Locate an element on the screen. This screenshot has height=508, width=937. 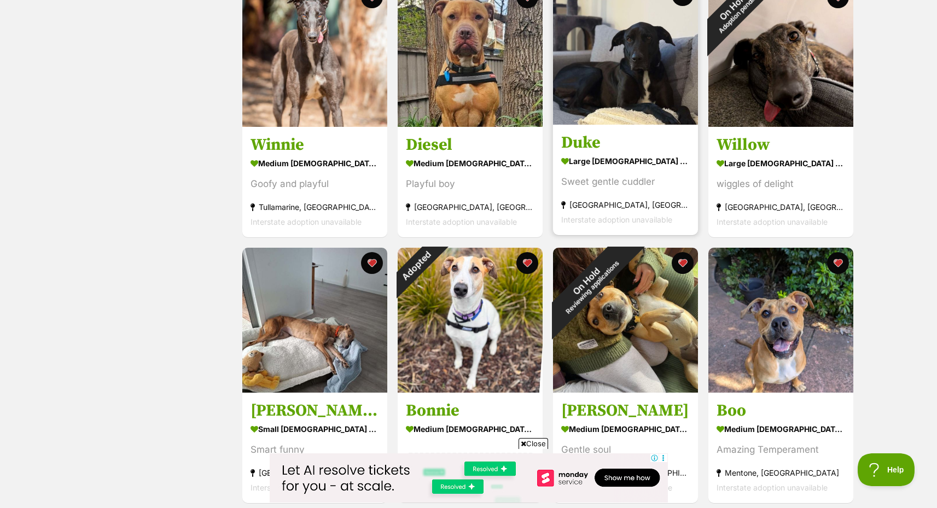
div: Gentle soul is located at coordinates (625, 450).